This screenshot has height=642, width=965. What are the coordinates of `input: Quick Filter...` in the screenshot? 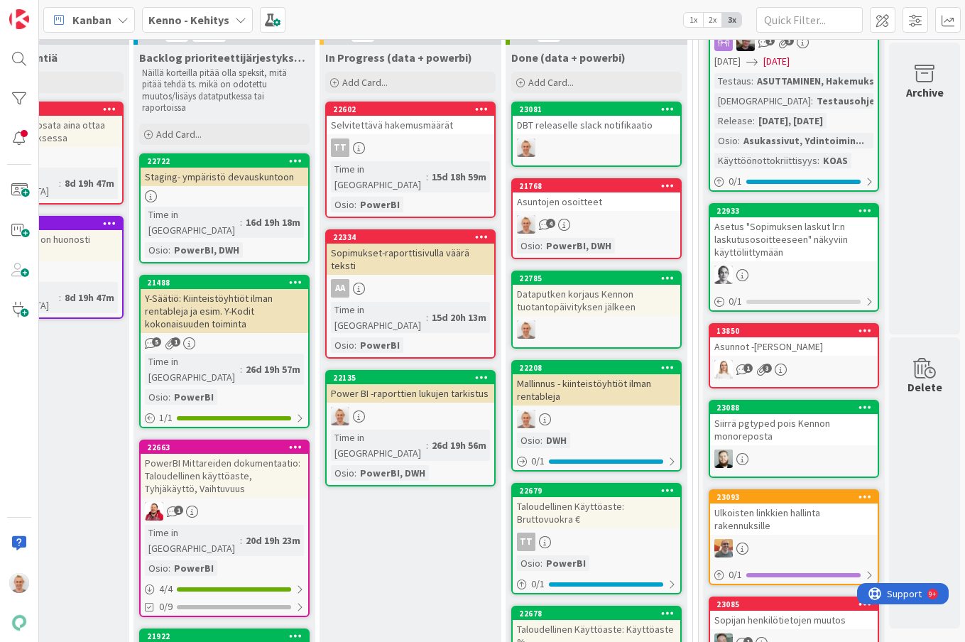 It's located at (809, 20).